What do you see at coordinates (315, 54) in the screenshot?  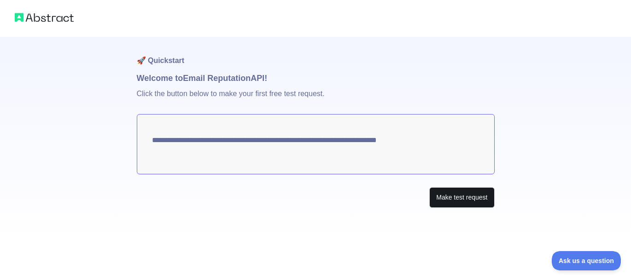 I see `h1: 🚀 Quickstart` at bounding box center [315, 54].